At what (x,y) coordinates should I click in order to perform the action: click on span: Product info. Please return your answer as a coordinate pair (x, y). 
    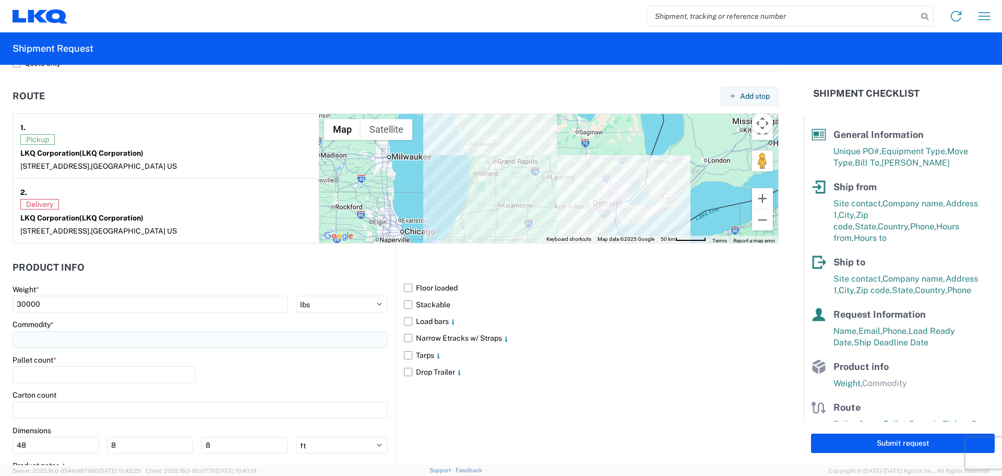
    Looking at the image, I should click on (861, 366).